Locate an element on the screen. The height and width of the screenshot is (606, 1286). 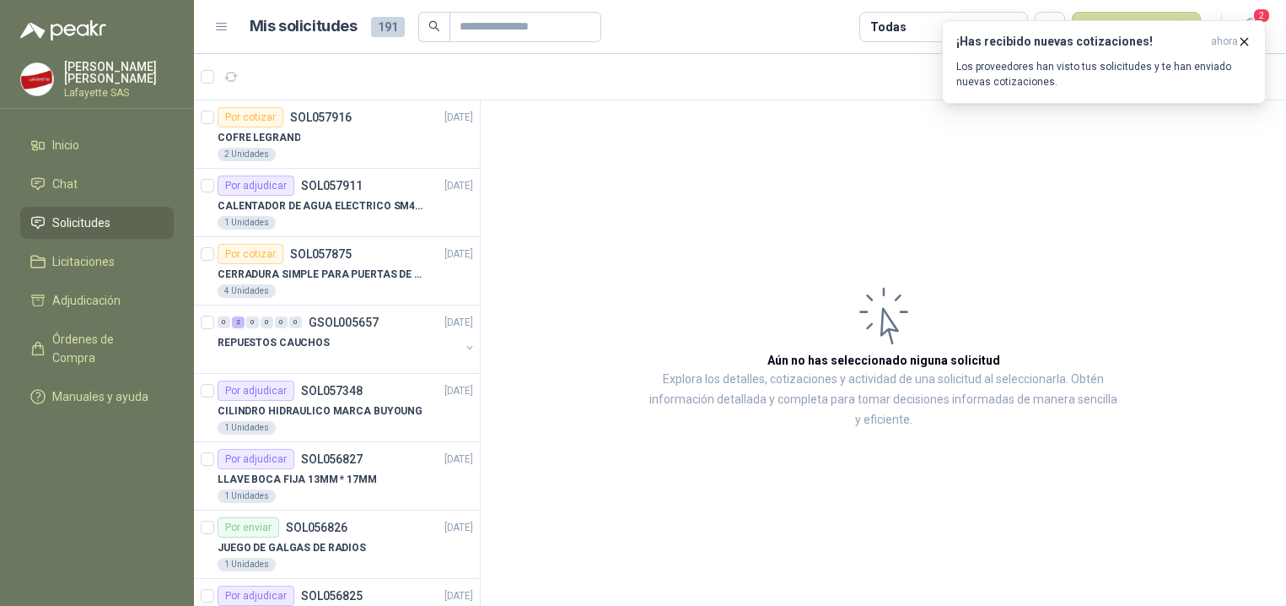
span: Órdenes de Compra is located at coordinates (105, 348).